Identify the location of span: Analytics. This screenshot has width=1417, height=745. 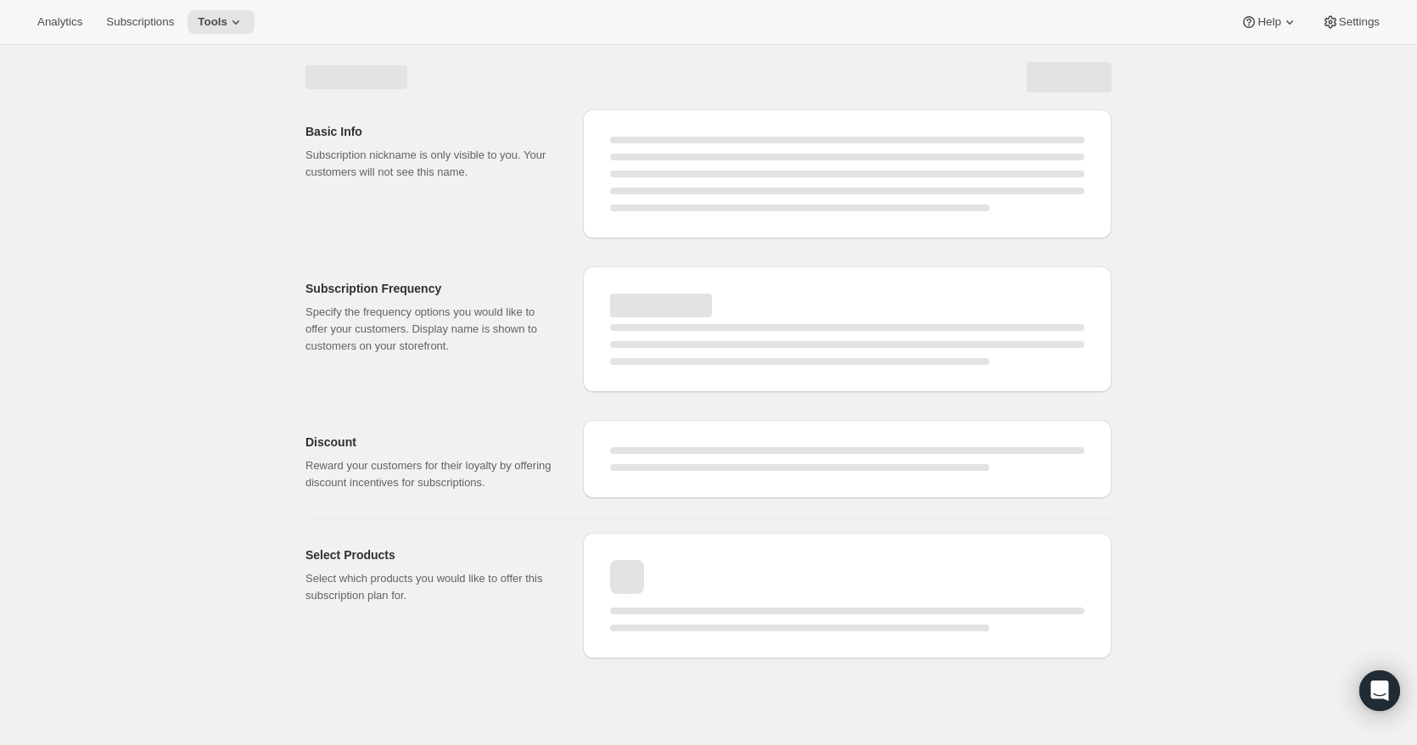
(59, 22).